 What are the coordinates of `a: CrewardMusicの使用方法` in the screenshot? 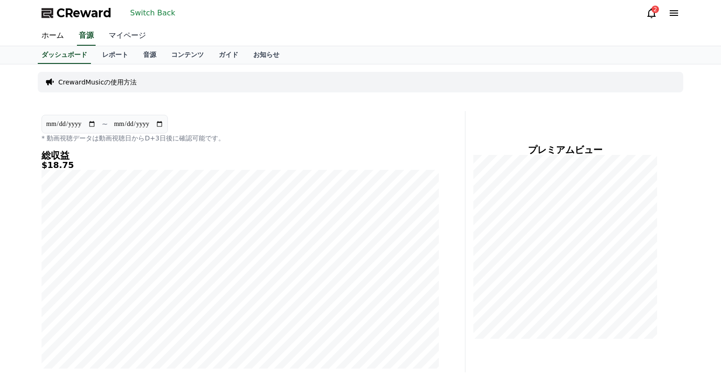 It's located at (97, 82).